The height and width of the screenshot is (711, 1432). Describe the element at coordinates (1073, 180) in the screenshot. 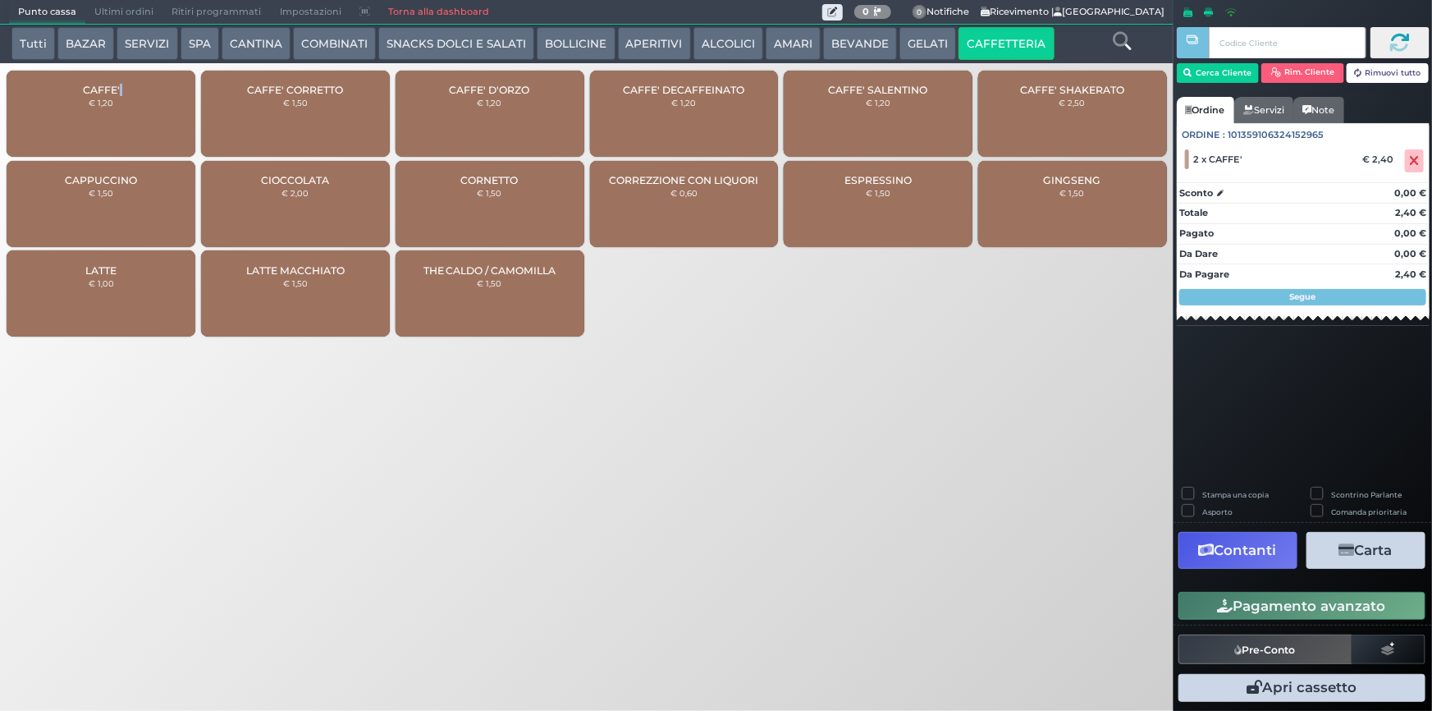

I see `span: GINGSENG` at that location.